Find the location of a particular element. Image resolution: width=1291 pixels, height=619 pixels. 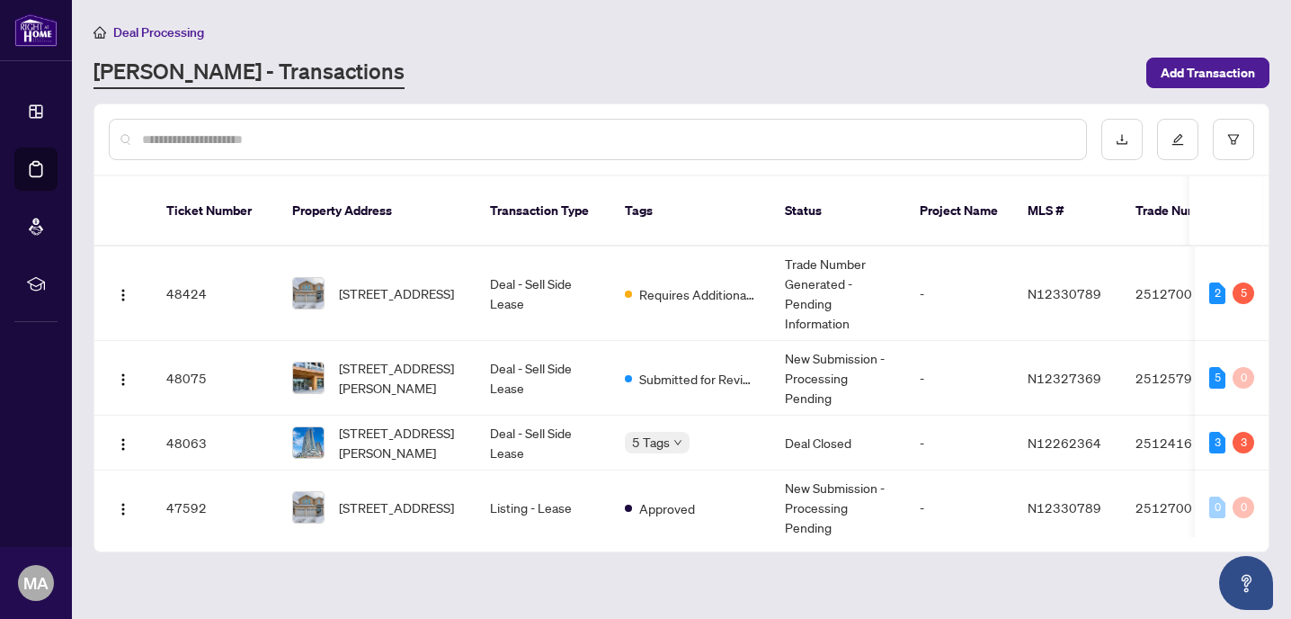

th: Project Name is located at coordinates (960, 211).